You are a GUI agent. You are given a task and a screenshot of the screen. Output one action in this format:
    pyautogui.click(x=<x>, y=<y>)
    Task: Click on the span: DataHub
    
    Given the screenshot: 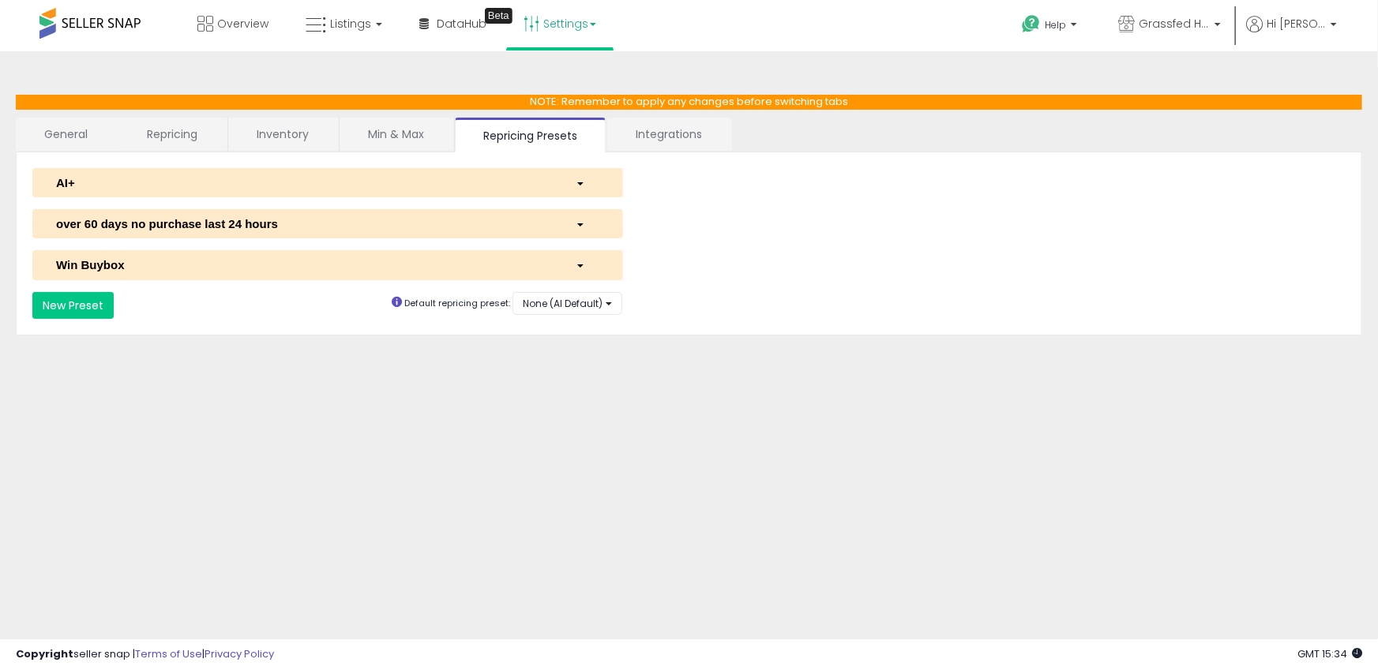 What is the action you would take?
    pyautogui.click(x=461, y=24)
    